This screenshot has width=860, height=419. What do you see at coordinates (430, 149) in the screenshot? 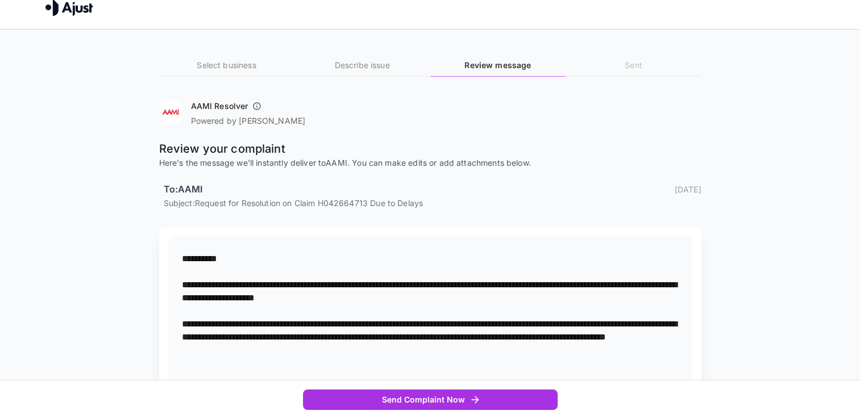
I see `p: Review your complaint` at bounding box center [430, 149].